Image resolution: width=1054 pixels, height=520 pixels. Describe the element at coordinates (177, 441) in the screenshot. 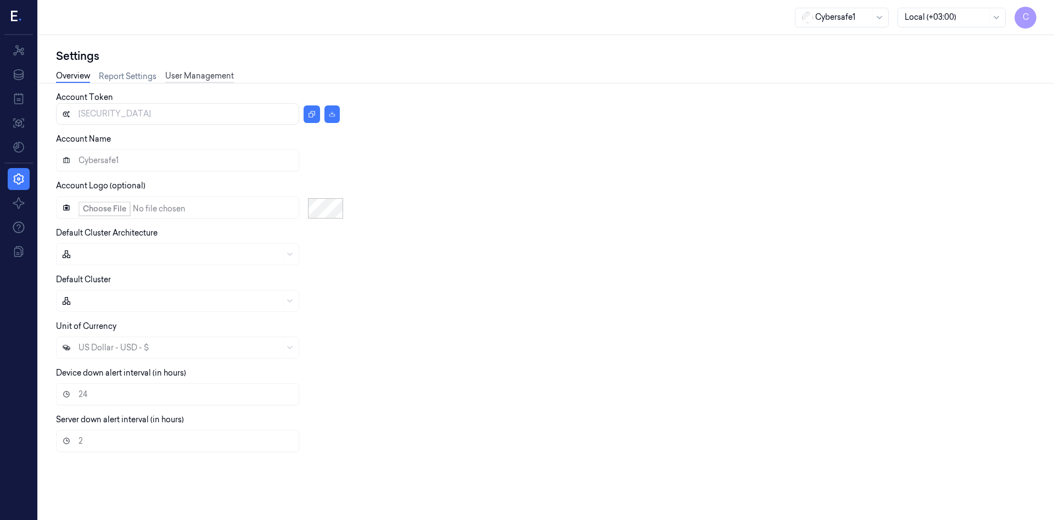

I see `input: Server down alert interval (in hours)` at that location.